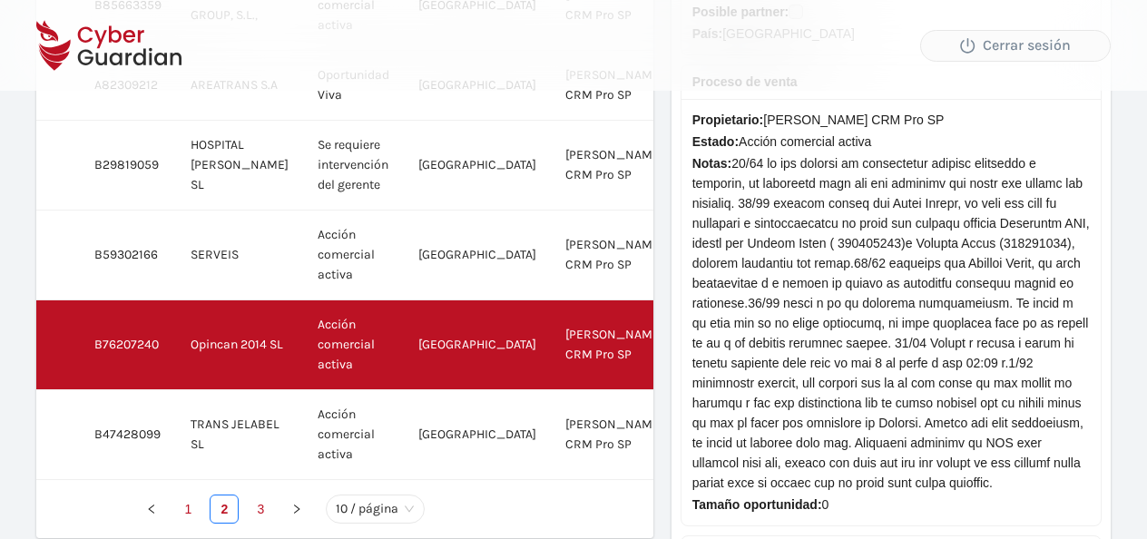  I want to click on td: B76207240, so click(128, 345).